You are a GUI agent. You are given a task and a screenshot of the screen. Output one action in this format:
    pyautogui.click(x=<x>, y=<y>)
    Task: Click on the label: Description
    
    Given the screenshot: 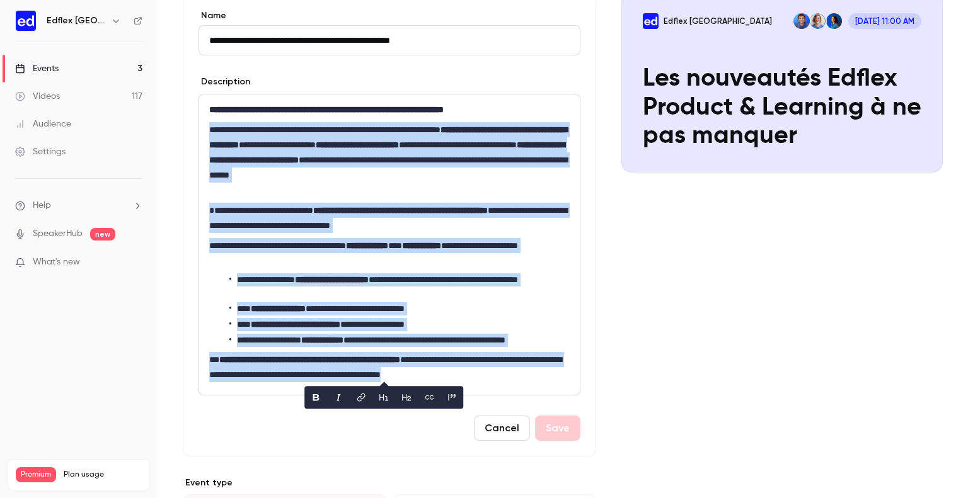 What is the action you would take?
    pyautogui.click(x=224, y=82)
    